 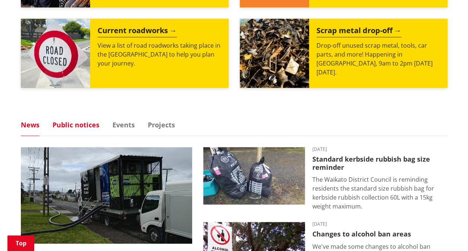 What do you see at coordinates (55, 53) in the screenshot?
I see `img: Road closed sign` at bounding box center [55, 53].